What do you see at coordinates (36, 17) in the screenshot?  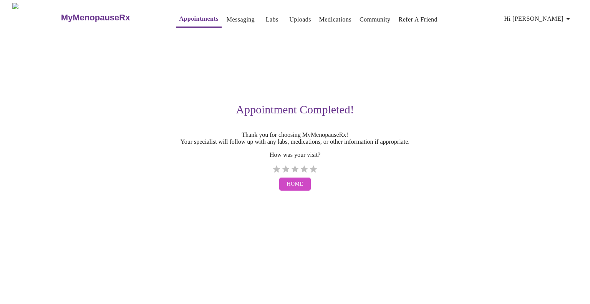 I see `img: MyMenopauseRx Logo` at bounding box center [36, 17].